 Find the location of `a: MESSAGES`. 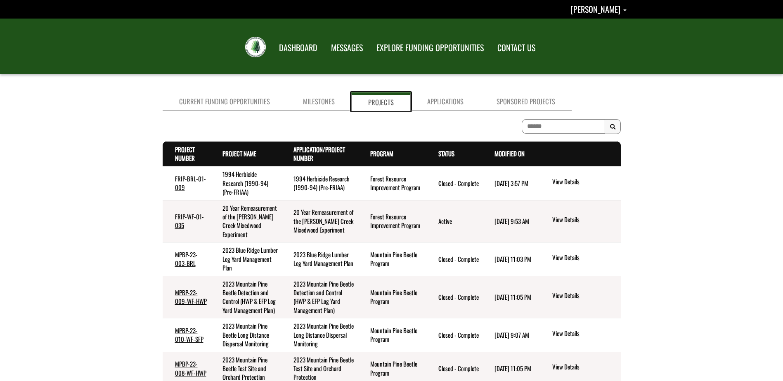

a: MESSAGES is located at coordinates (347, 48).